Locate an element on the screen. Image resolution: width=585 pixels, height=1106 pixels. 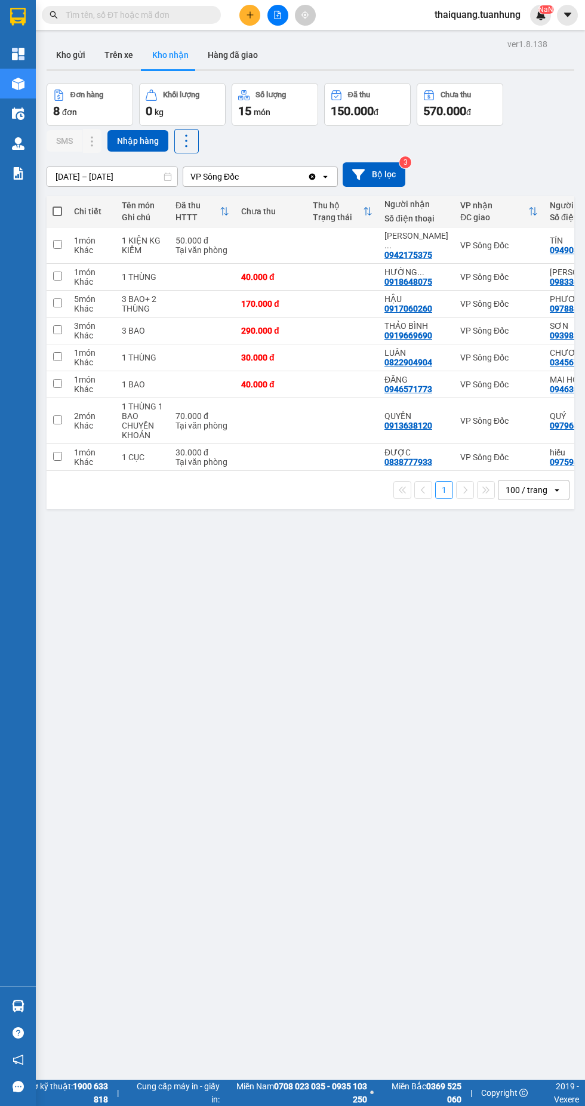
div: 1 CỤC is located at coordinates (143, 457).